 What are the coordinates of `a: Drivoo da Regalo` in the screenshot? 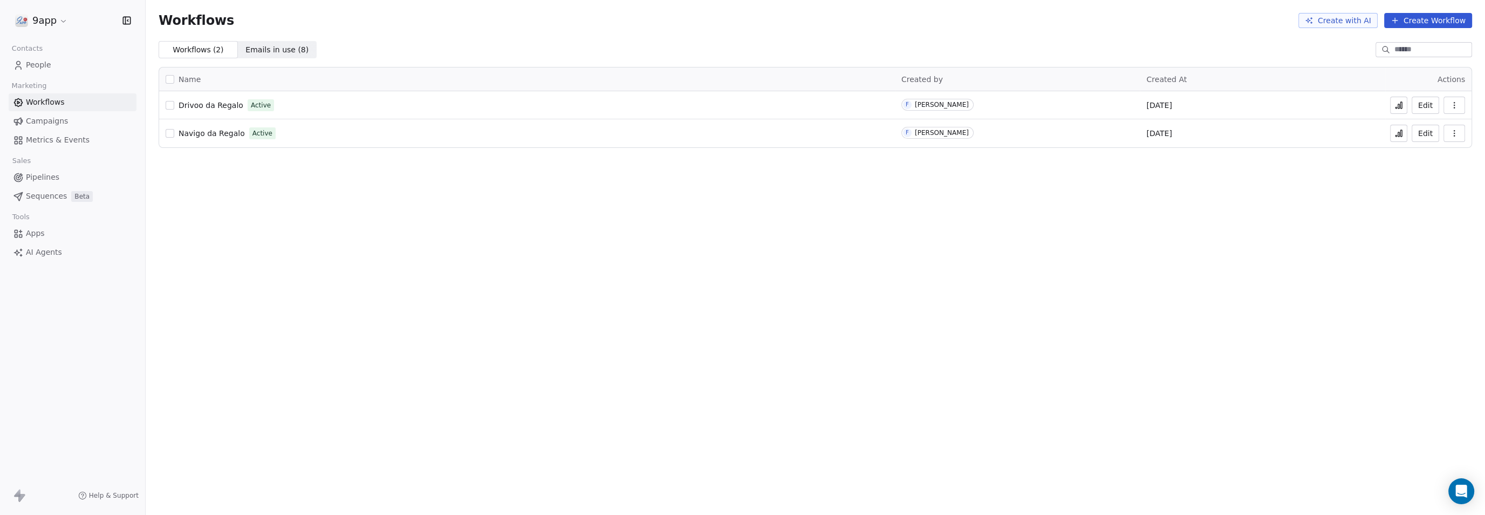 It's located at (211, 105).